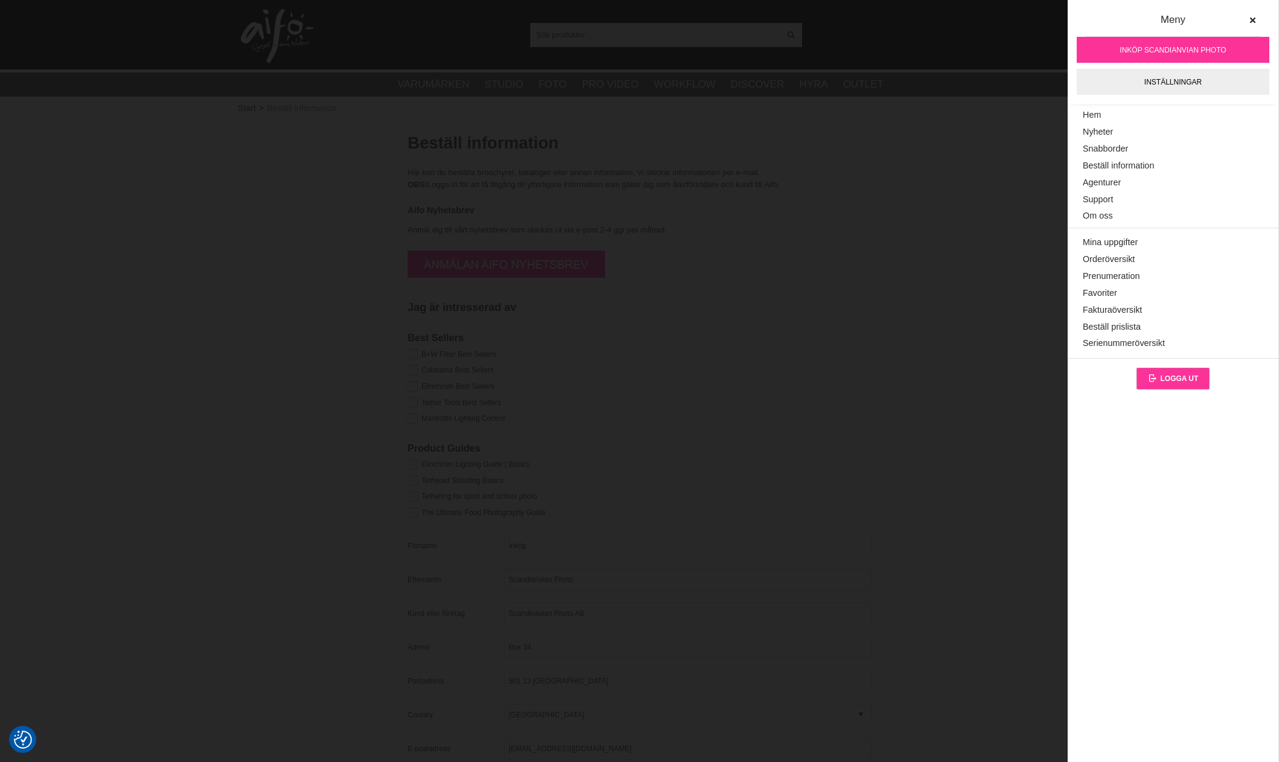 The width and height of the screenshot is (1279, 762). What do you see at coordinates (640, 307) in the screenshot?
I see `h2: Jag är intresserad av` at bounding box center [640, 307].